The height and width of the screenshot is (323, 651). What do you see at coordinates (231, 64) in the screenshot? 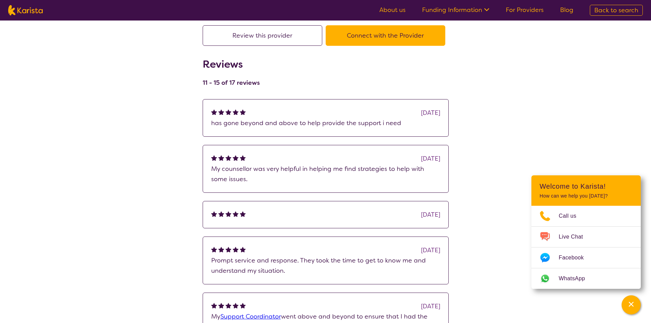
I see `h2: Reviews` at bounding box center [231, 64].